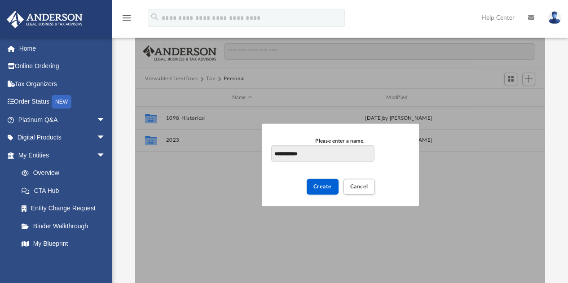  I want to click on span: Cancel, so click(359, 187).